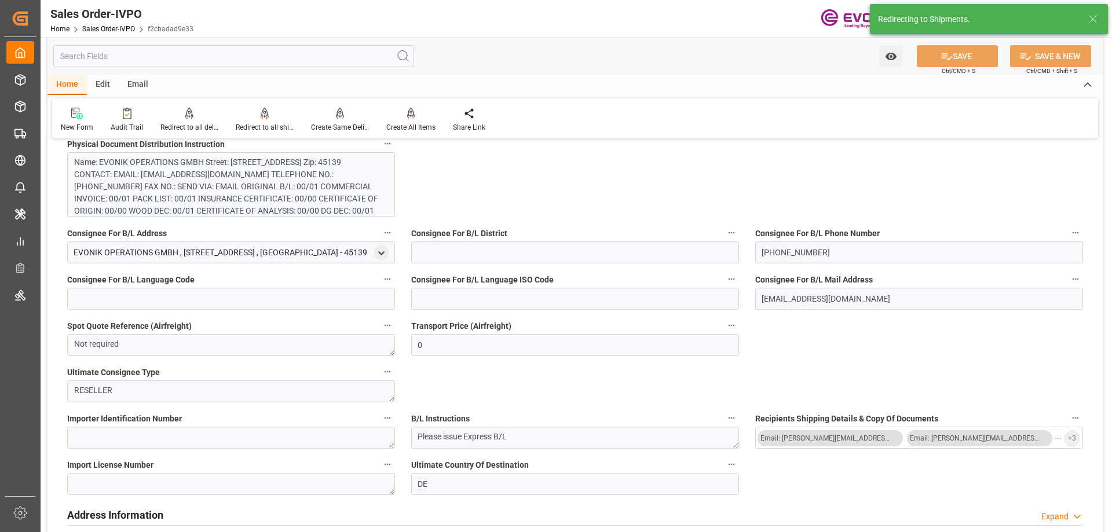  I want to click on span: Consignee For B/L Address, so click(117, 233).